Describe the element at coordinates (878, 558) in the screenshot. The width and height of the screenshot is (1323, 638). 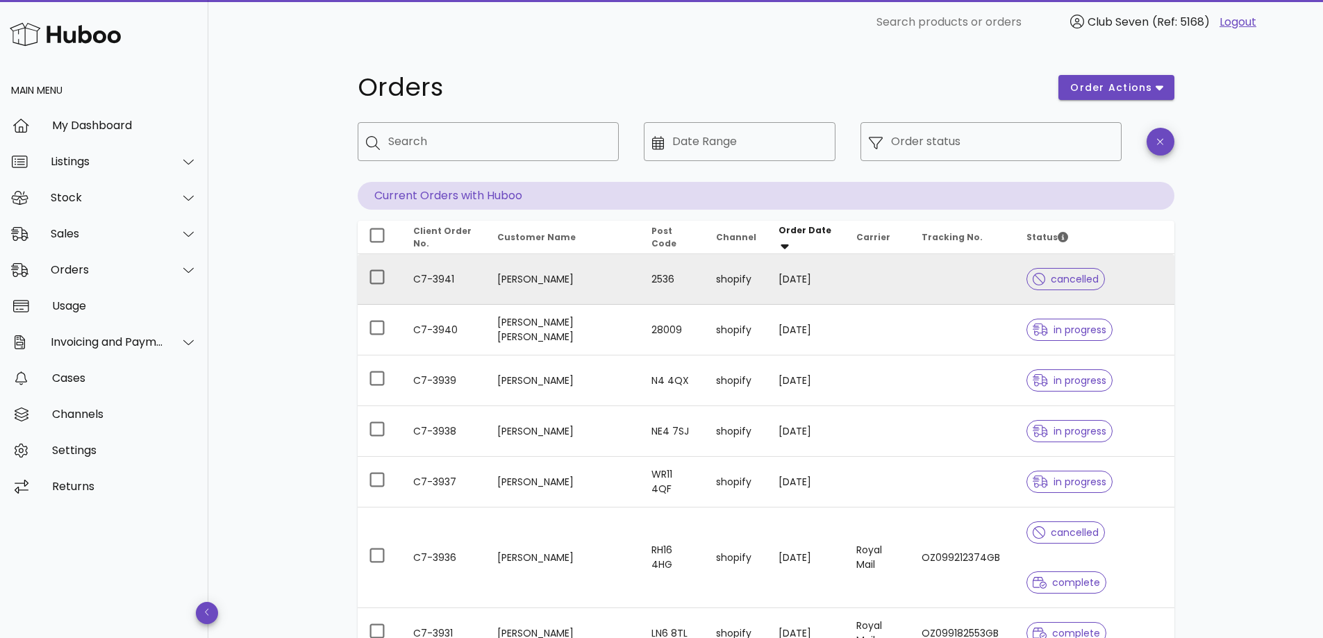
I see `td: Royal Mail` at that location.